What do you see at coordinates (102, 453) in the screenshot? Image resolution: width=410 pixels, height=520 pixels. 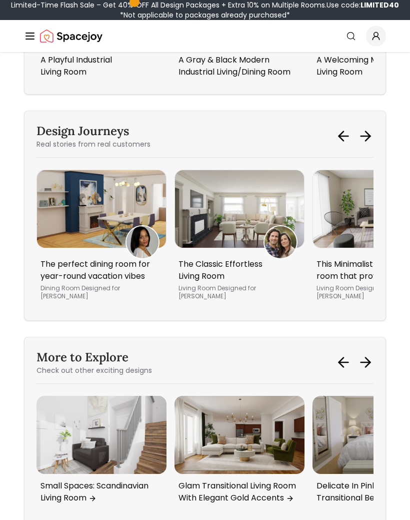 I see `div: 3 / 6` at bounding box center [102, 453].